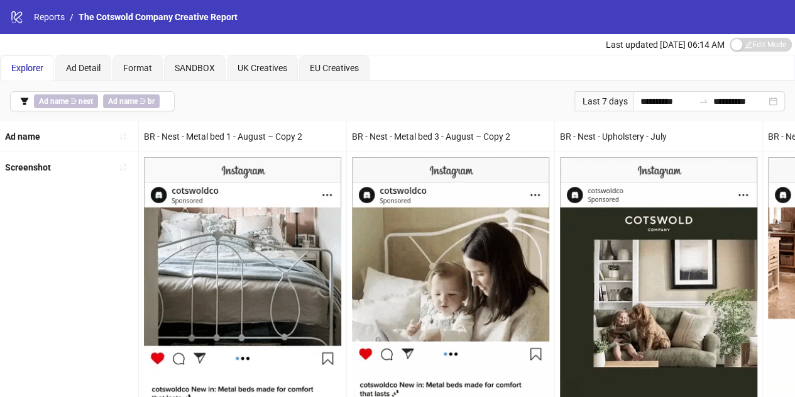  What do you see at coordinates (151, 101) in the screenshot?
I see `b: br` at bounding box center [151, 101].